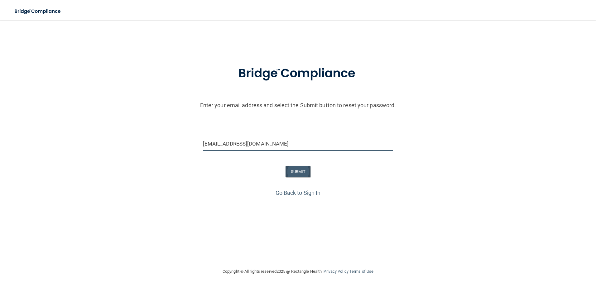 The width and height of the screenshot is (596, 288). I want to click on a: Terms of Use, so click(361, 271).